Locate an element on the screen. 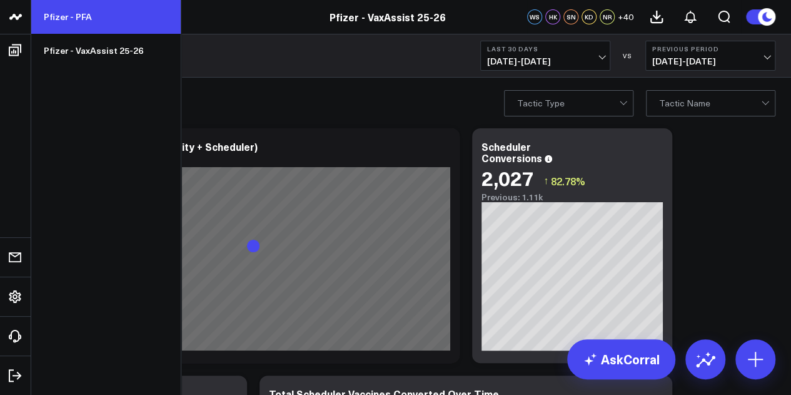  div: HK is located at coordinates (553, 17).